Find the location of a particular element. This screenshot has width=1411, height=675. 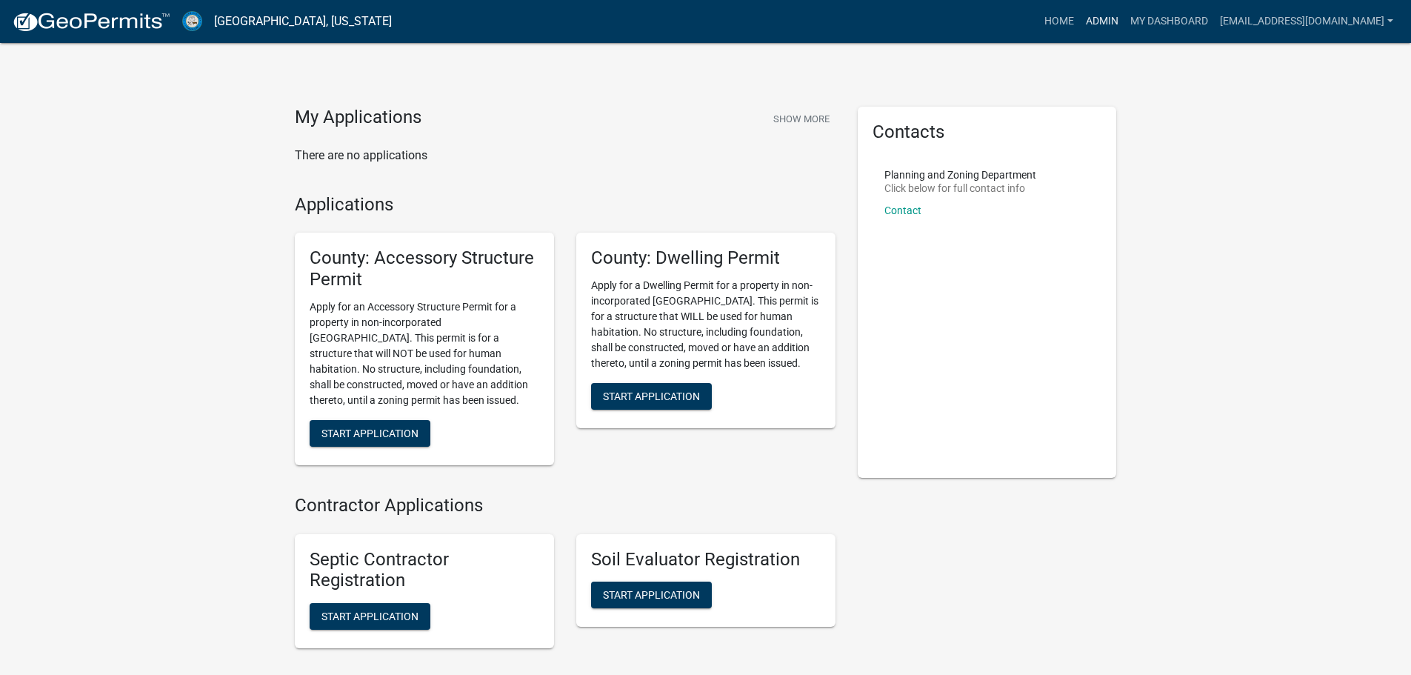

h5: Soil Evaluator Registration is located at coordinates (706, 559).